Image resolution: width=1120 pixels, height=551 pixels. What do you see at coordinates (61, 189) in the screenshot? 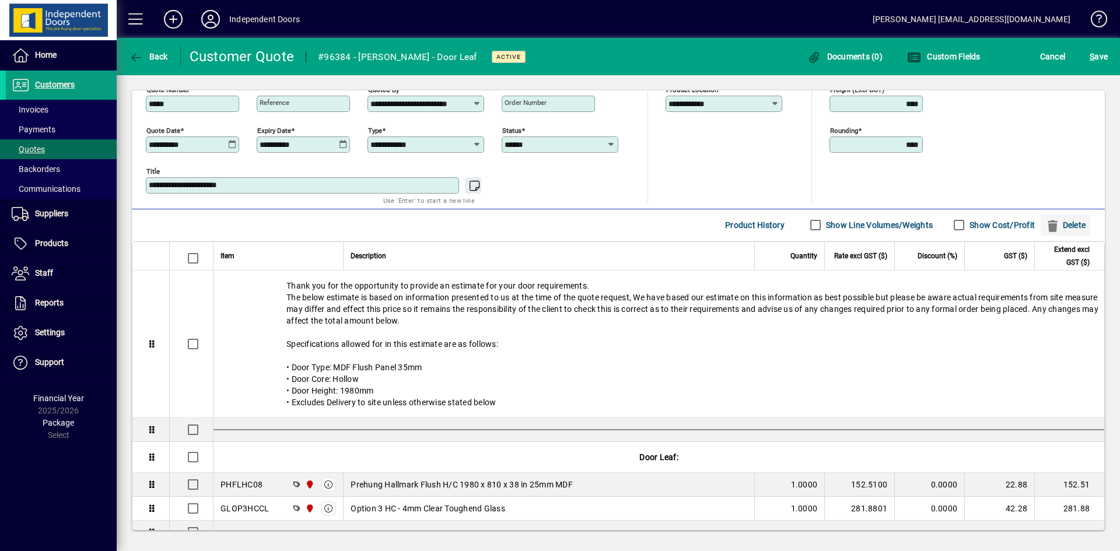
I see `a: Communications` at bounding box center [61, 189].